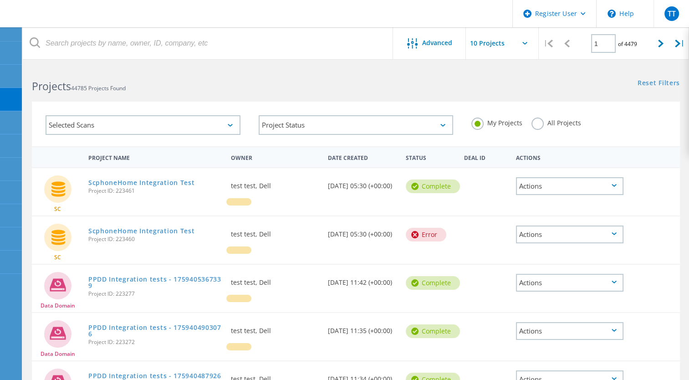 The image size is (689, 380). I want to click on label: My Projects, so click(497, 122).